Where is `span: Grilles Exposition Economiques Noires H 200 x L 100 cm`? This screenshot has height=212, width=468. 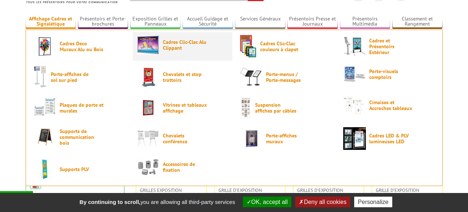
span: Grilles Exposition Economiques Noires H 200 x L 100 cm is located at coordinates (171, 196).